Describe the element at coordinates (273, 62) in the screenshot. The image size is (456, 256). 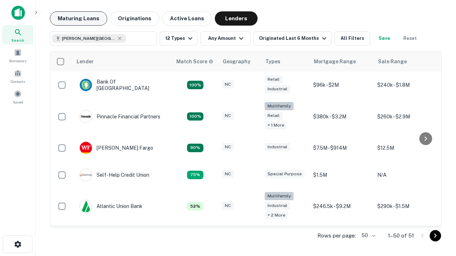
I see `div: Types` at that location.